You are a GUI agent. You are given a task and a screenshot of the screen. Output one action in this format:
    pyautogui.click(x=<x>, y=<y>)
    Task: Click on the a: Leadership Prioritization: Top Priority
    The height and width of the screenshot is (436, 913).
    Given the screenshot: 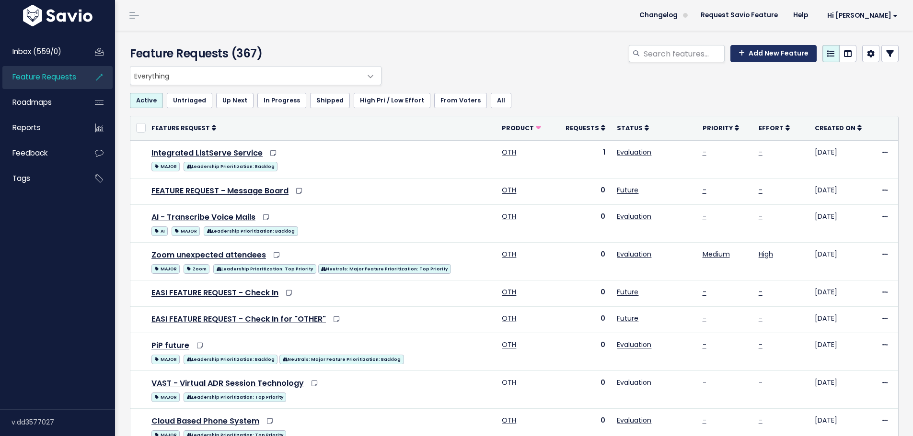 What is the action you would take?
    pyautogui.click(x=235, y=397)
    